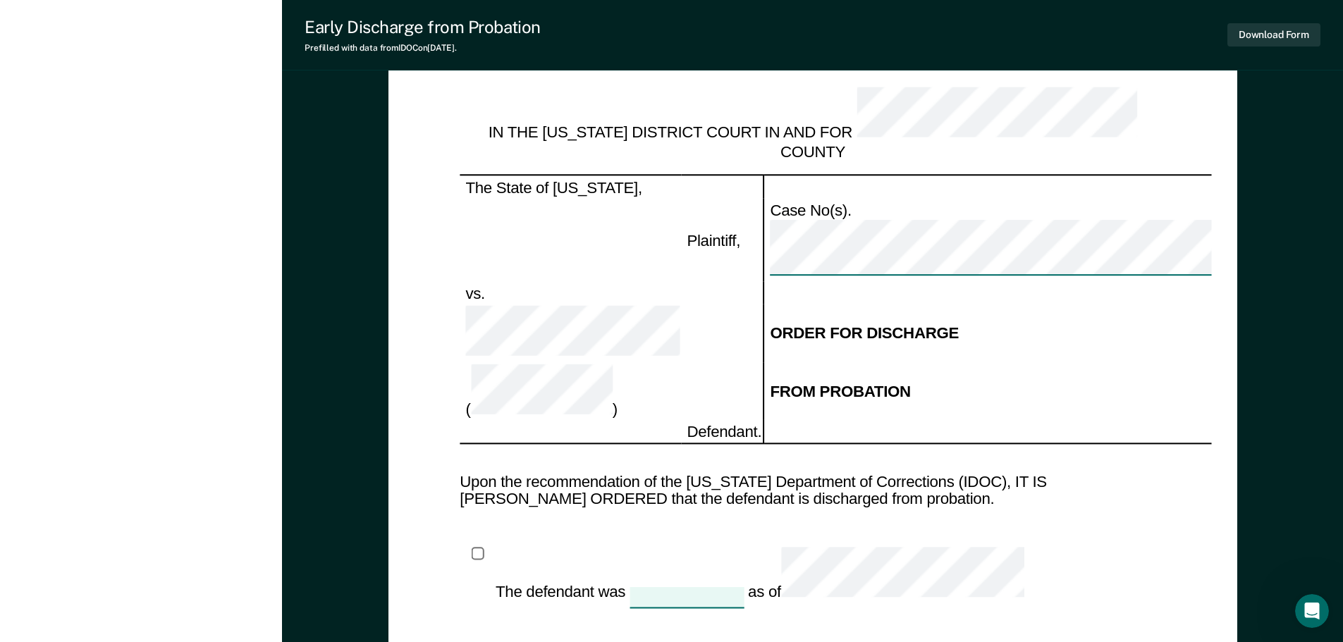 Image resolution: width=1343 pixels, height=642 pixels. I want to click on td: ORDER FOR DISCHARGE, so click(1005, 334).